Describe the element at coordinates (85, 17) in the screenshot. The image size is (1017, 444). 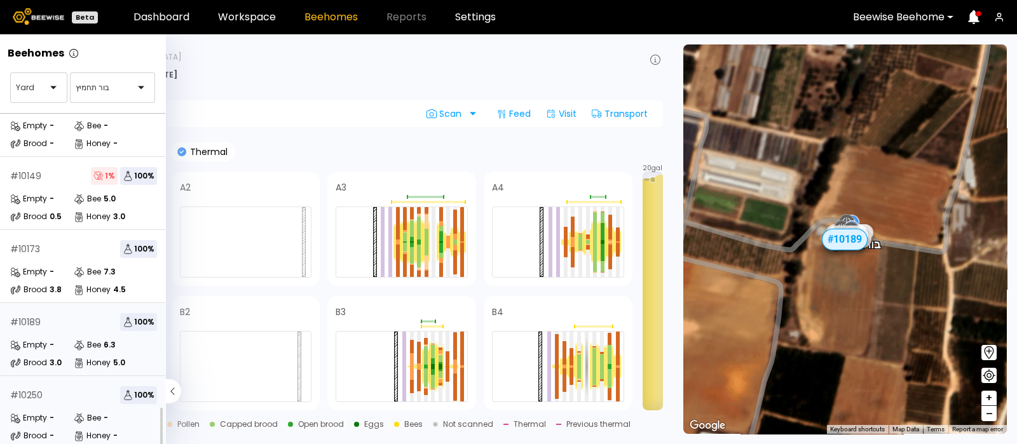
I see `div: Beta` at that location.